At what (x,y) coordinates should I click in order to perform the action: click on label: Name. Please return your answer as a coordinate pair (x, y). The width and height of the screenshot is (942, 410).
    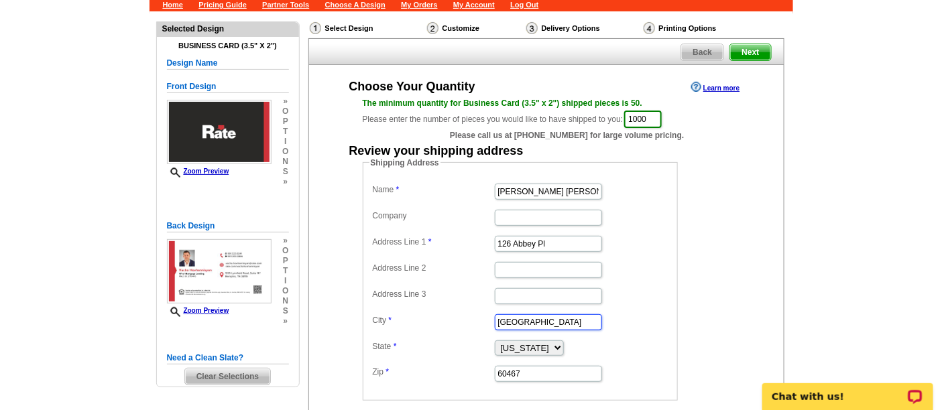
    Looking at the image, I should click on (433, 190).